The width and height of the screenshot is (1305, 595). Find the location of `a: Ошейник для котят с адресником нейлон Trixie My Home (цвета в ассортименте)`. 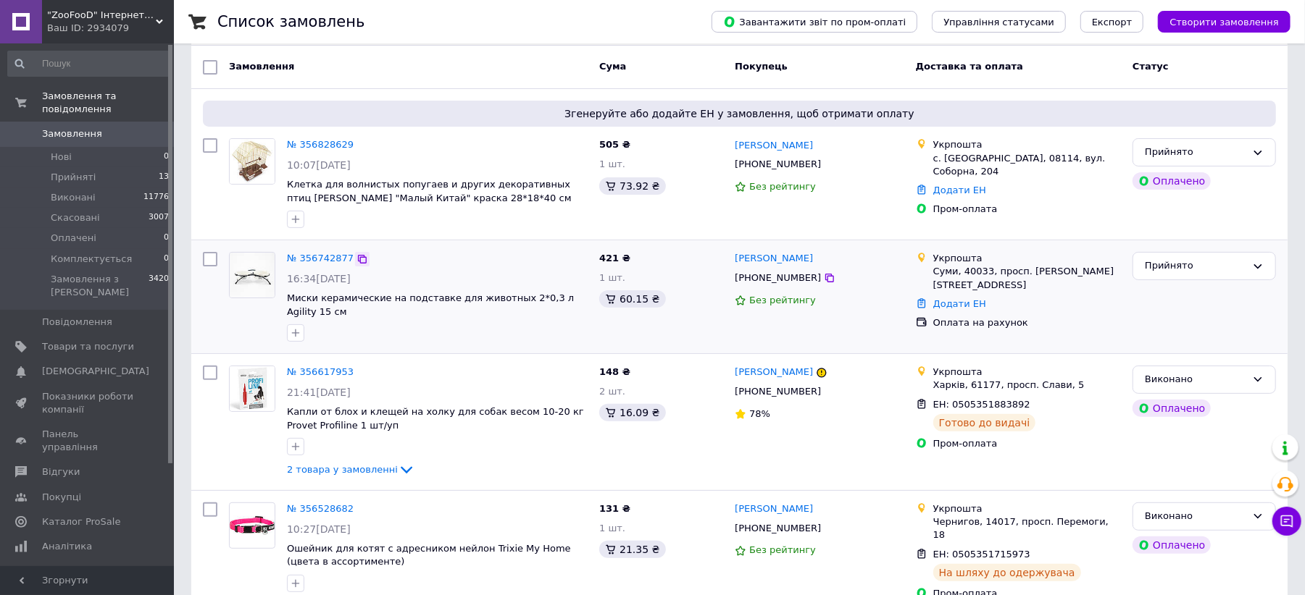

a: Ошейник для котят с адресником нейлон Trixie My Home (цвета в ассортименте) is located at coordinates (429, 556).